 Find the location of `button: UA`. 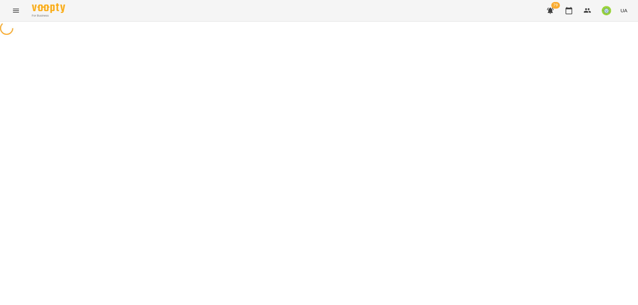

button: UA is located at coordinates (624, 10).